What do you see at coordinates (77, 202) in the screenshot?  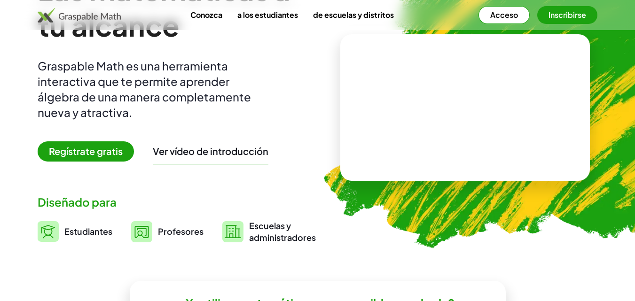 I see `font: Diseñado para` at bounding box center [77, 202].